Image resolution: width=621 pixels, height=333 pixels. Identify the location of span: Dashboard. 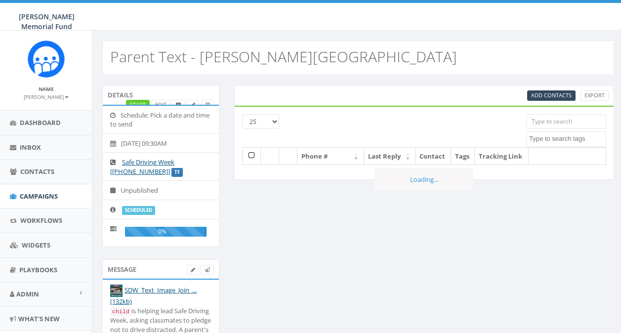
(40, 123).